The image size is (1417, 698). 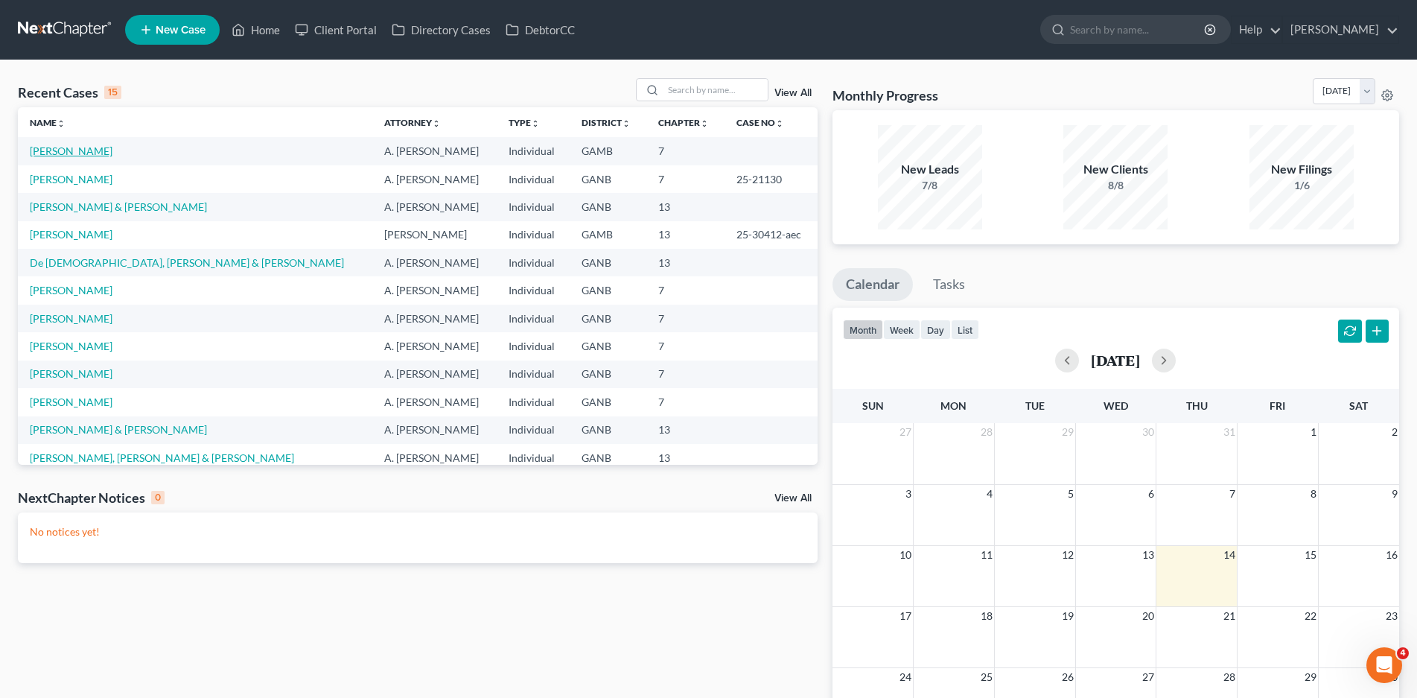 What do you see at coordinates (1035, 405) in the screenshot?
I see `span: Tue` at bounding box center [1035, 405].